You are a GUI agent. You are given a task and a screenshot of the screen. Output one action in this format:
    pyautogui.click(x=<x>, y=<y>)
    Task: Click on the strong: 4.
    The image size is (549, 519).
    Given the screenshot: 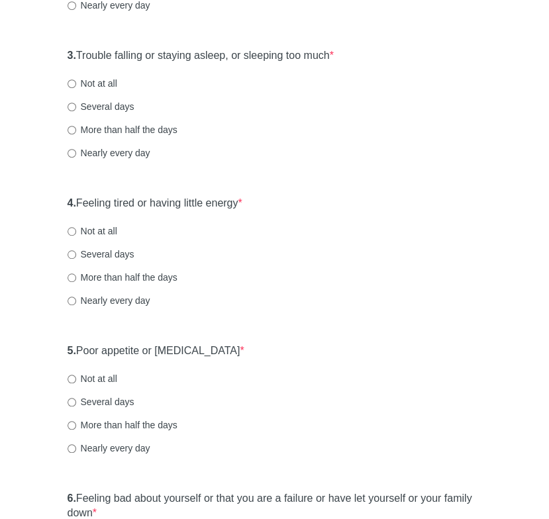 What is the action you would take?
    pyautogui.click(x=71, y=203)
    